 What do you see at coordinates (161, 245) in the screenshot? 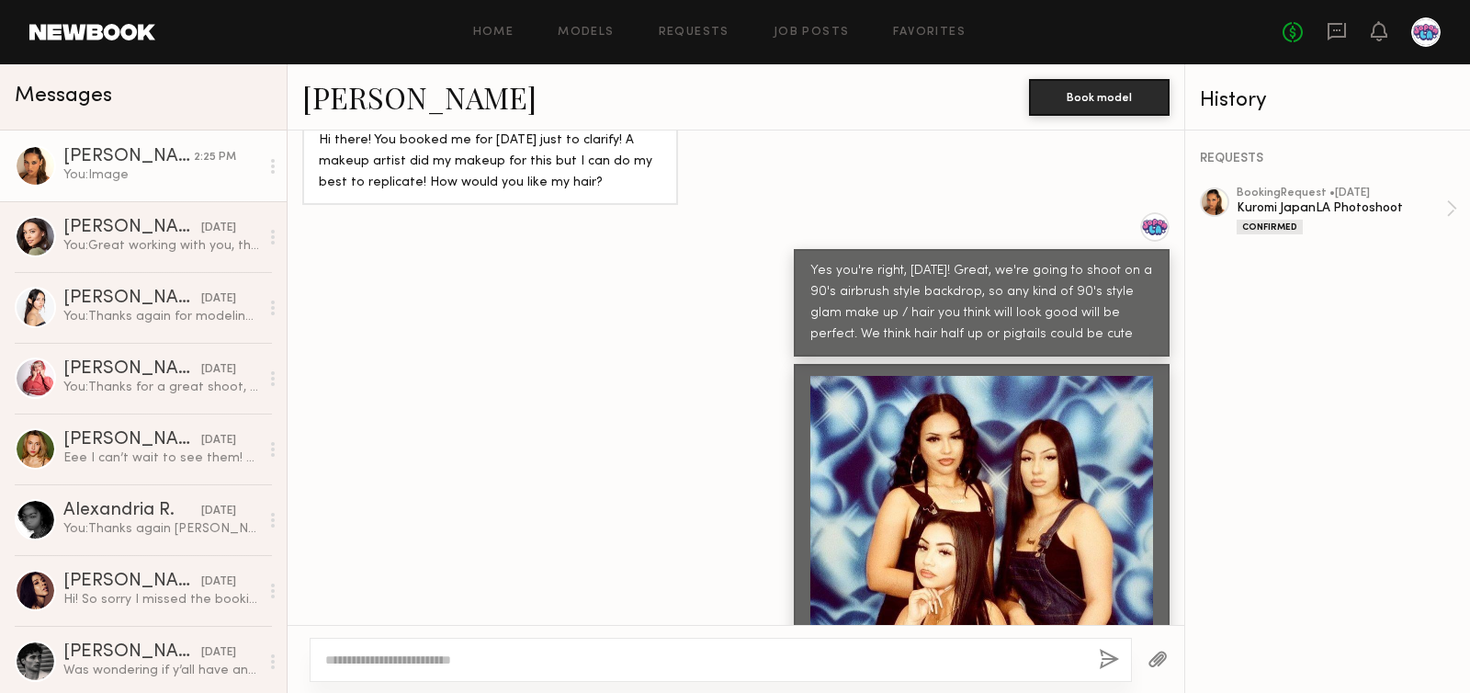
I see `div: You: Great working with you, the photos are so cute!` at bounding box center [161, 245].